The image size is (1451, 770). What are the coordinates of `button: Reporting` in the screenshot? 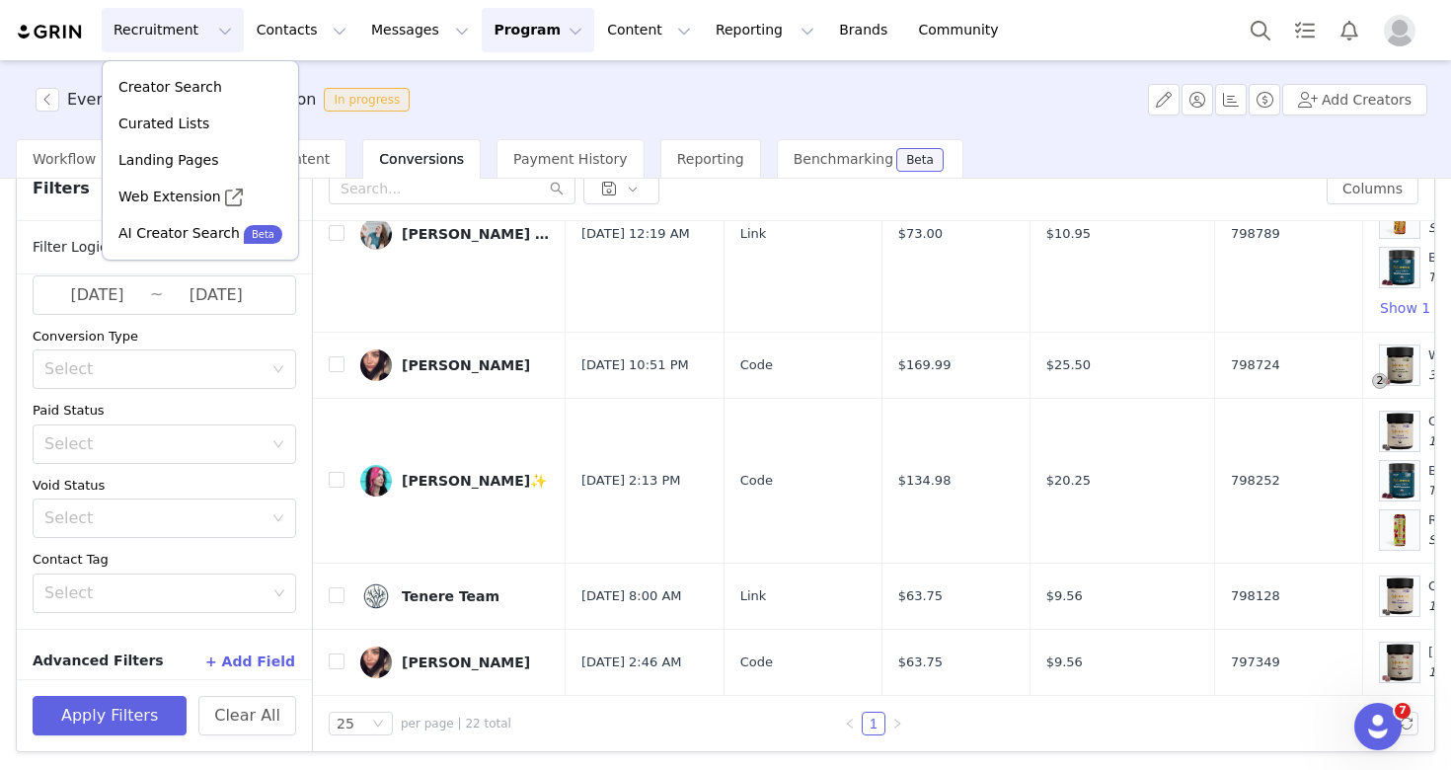 It's located at (765, 30).